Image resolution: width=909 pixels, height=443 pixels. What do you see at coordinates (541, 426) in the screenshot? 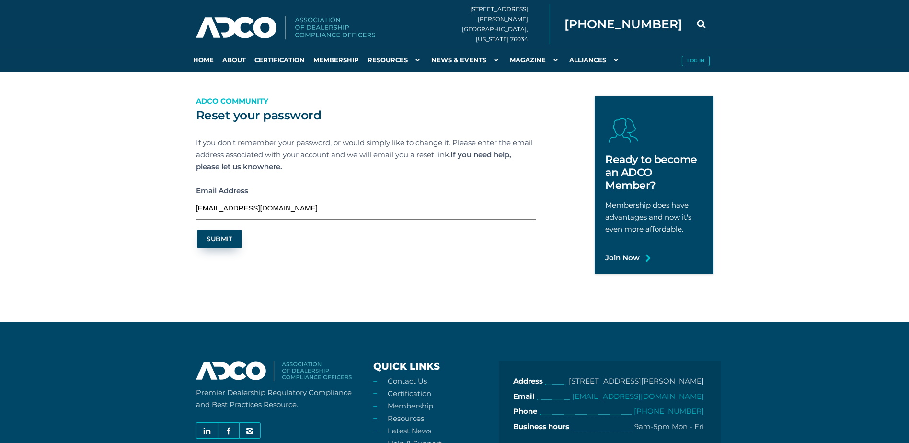
I see `b: Business hours` at bounding box center [541, 426].